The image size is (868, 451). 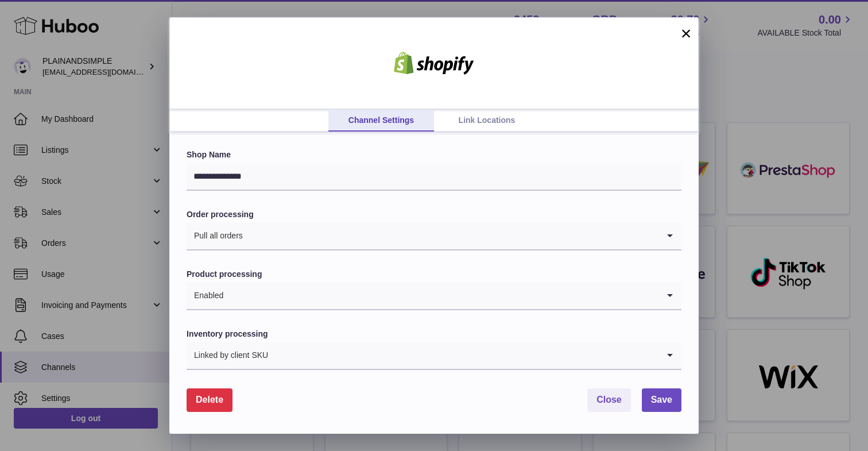 I want to click on a: Channel Settings, so click(x=381, y=121).